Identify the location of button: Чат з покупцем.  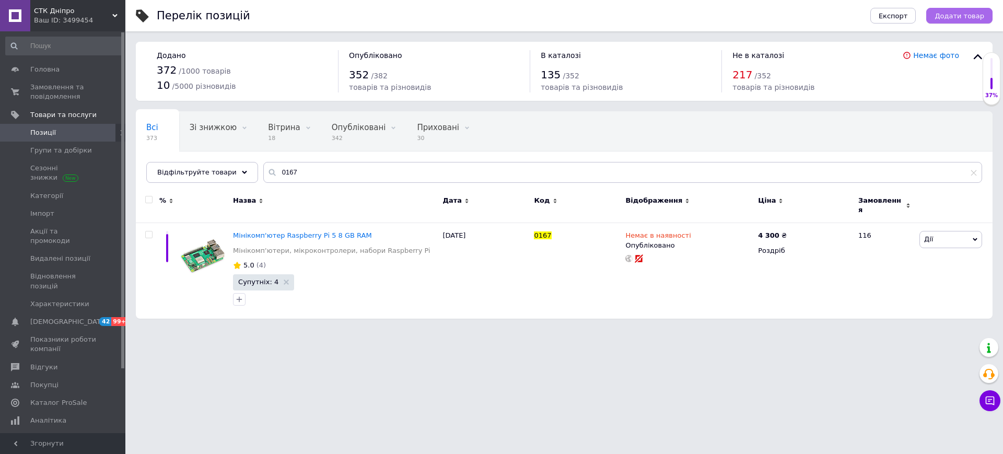
(990, 401).